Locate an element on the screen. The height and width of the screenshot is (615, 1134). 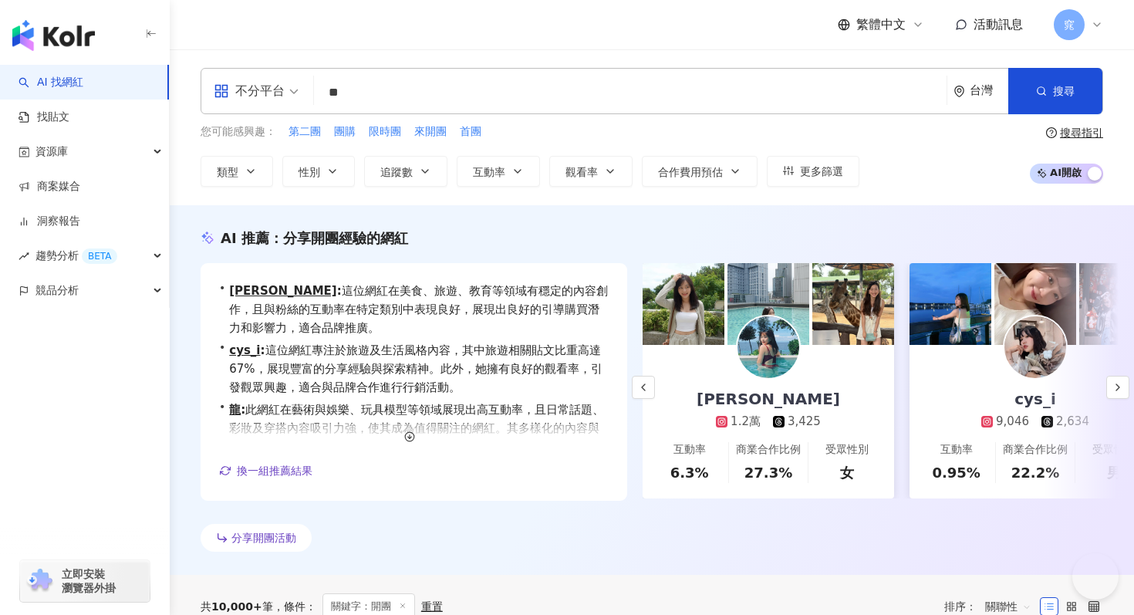
div: 6.3% is located at coordinates (690, 472).